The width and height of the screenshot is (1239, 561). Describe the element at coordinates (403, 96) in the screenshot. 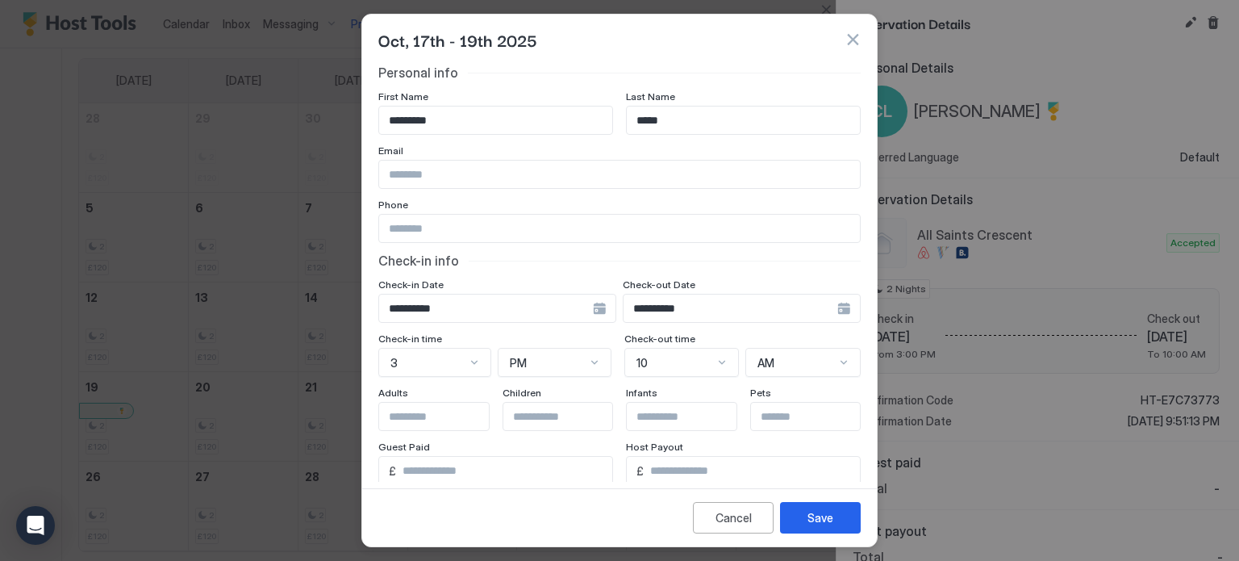

I see `span: First Name` at that location.